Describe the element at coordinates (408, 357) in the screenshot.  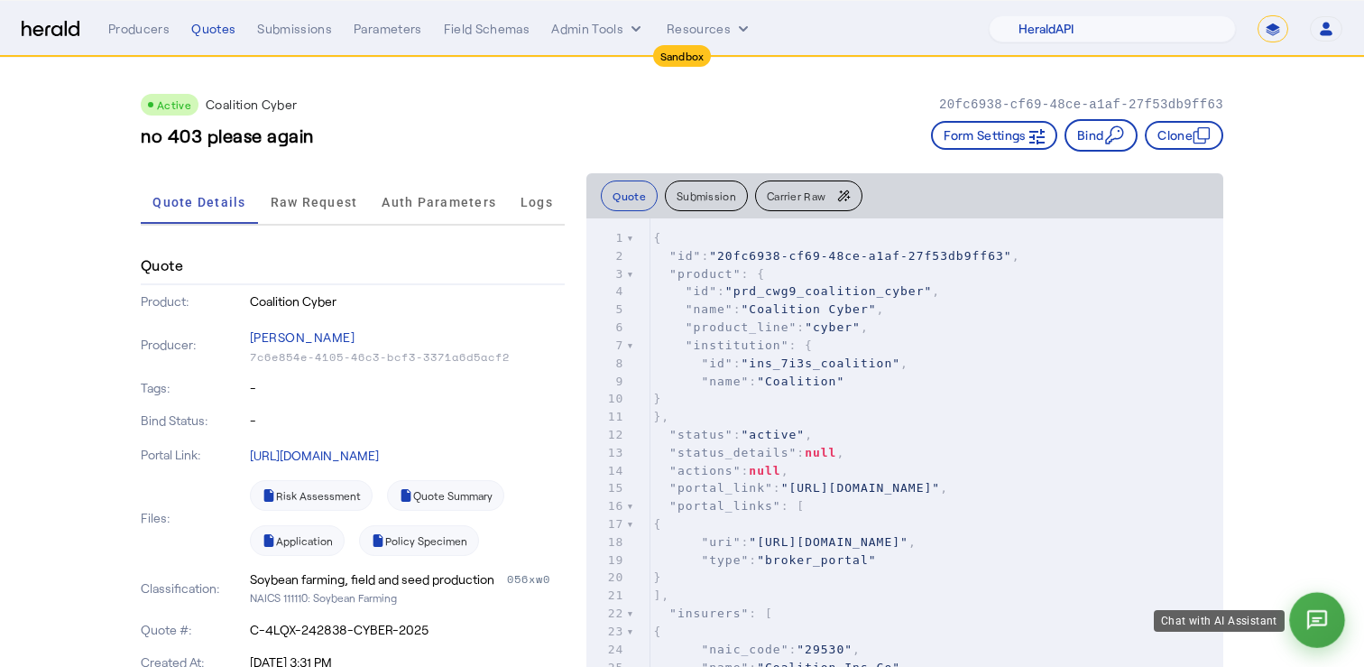
I see `p: 7c6e854e-4105-46c3-bcf3-3371a6d5acf2` at that location.